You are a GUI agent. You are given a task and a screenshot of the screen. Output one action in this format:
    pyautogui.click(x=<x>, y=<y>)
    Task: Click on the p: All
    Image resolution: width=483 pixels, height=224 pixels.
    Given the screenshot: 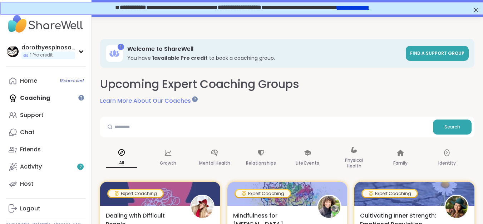 What is the action you would take?
    pyautogui.click(x=121, y=163)
    